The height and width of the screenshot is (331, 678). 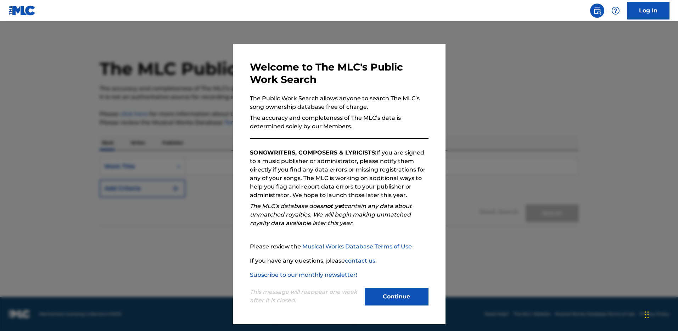 I want to click on div: Chat Widget, so click(x=660, y=314).